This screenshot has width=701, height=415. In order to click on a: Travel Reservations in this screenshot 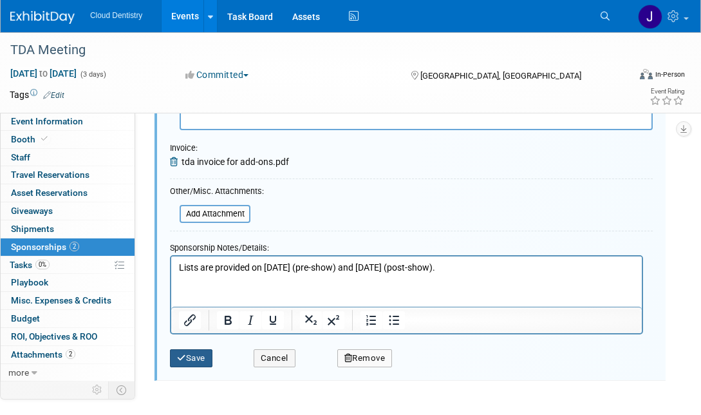, I will do `click(68, 174)`.